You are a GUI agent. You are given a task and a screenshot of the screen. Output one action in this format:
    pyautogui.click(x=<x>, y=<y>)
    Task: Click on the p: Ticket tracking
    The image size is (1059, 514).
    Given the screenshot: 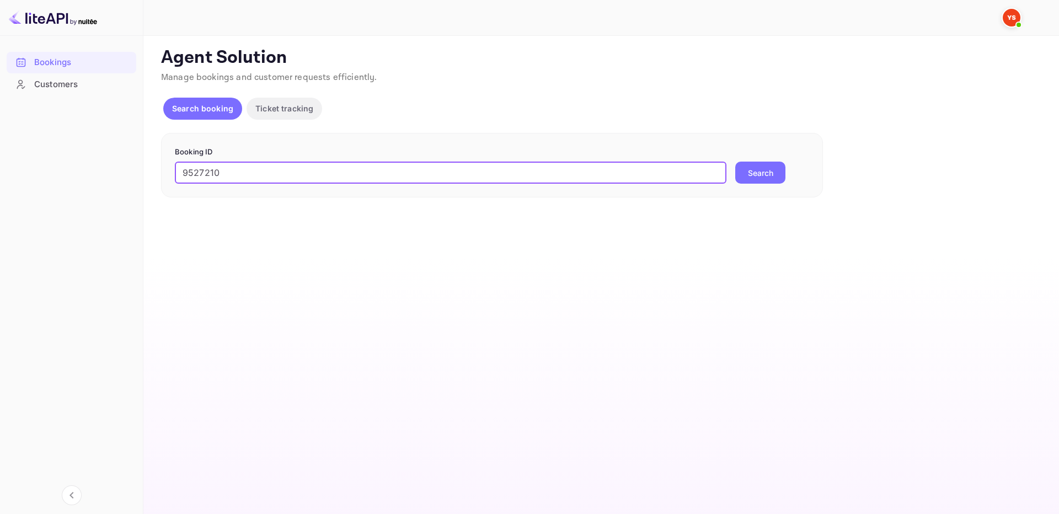 What is the action you would take?
    pyautogui.click(x=284, y=108)
    